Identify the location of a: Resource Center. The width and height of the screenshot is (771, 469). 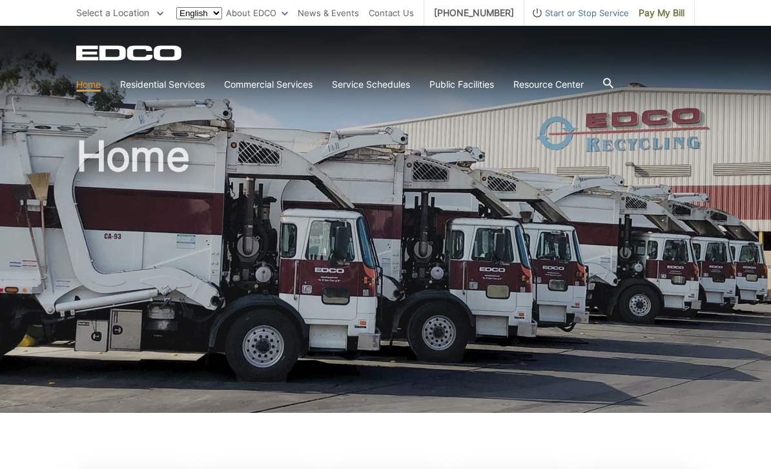
(548, 85).